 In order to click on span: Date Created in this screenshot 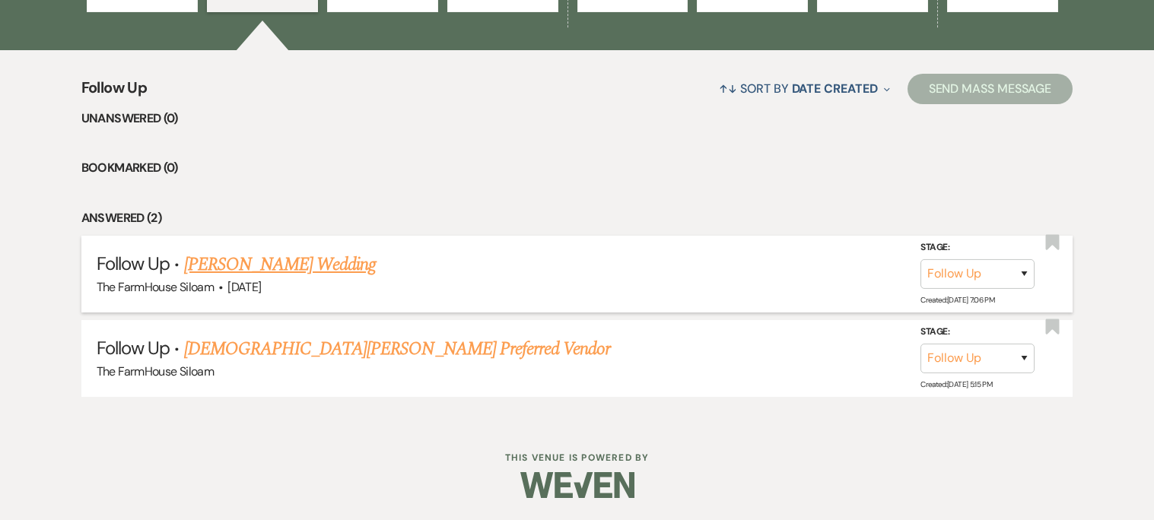, I will do `click(834, 88)`.